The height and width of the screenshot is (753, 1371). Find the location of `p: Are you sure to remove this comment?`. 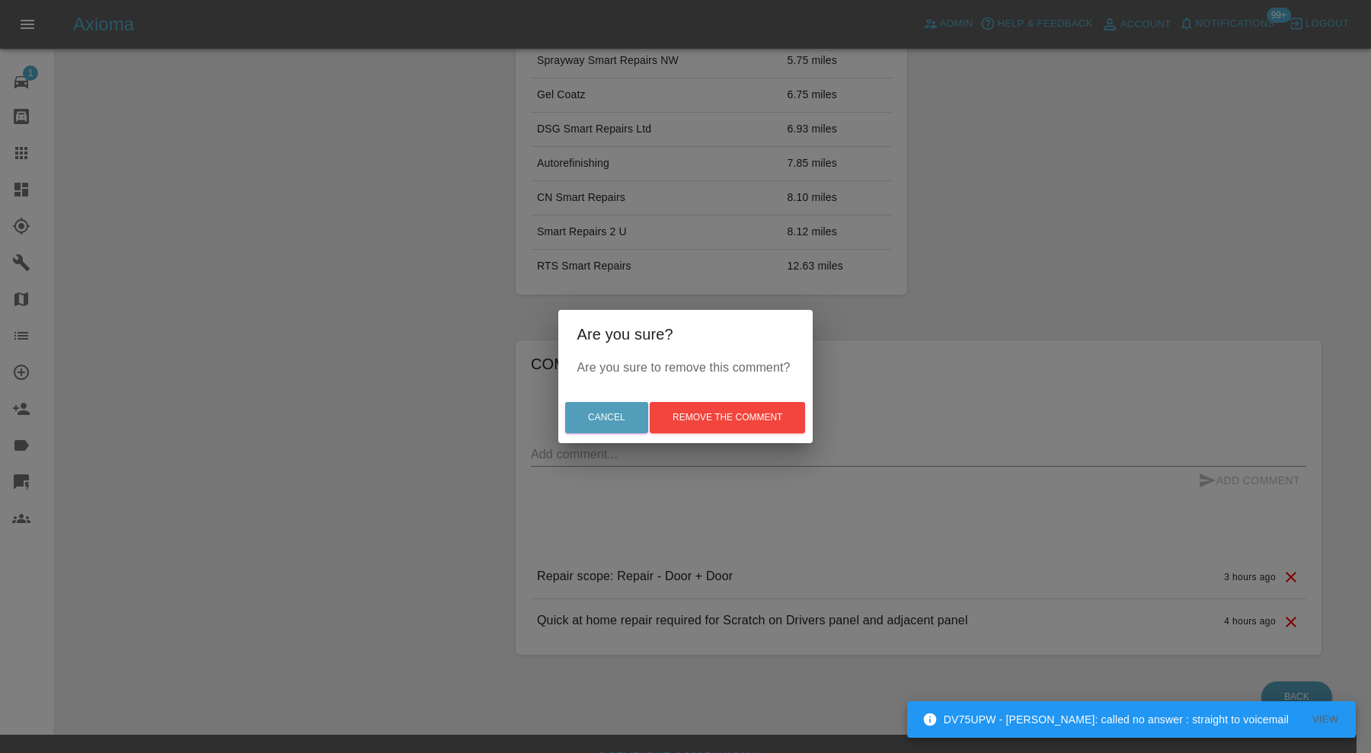

p: Are you sure to remove this comment? is located at coordinates (685, 368).